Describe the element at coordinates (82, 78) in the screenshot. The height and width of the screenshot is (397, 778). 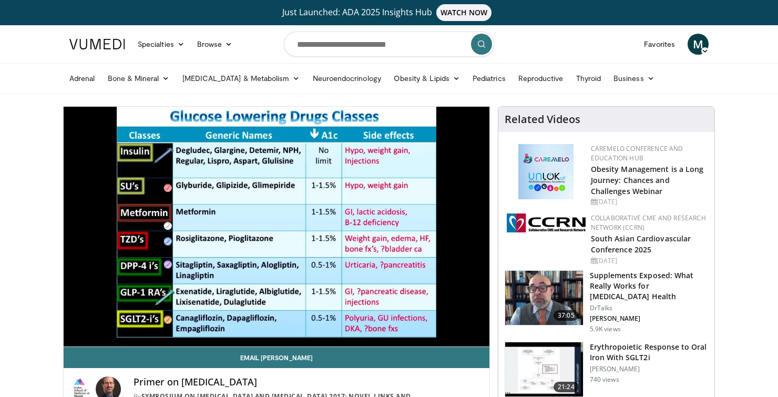
I see `a: Adrenal` at that location.